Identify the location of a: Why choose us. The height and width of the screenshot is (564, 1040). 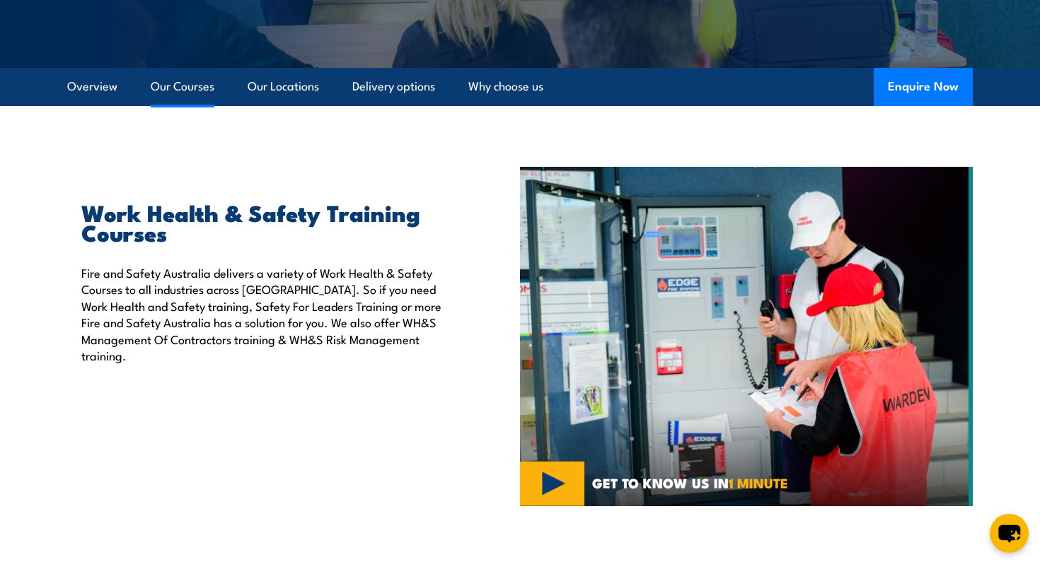
(506, 86).